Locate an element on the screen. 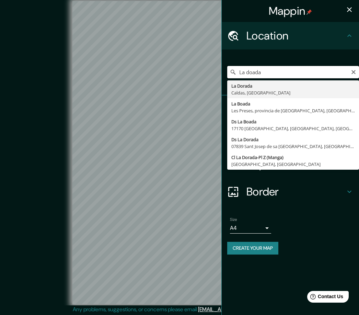  h4: Location is located at coordinates (296, 36).